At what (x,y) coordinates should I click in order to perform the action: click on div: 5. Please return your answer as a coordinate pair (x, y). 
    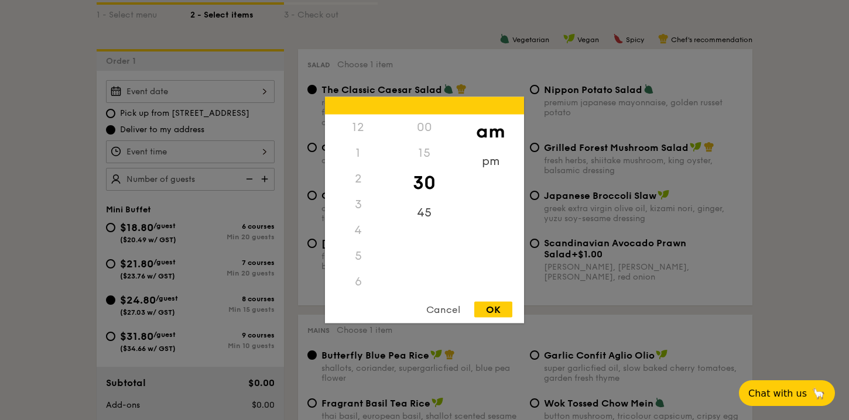
    Looking at the image, I should click on (358, 256).